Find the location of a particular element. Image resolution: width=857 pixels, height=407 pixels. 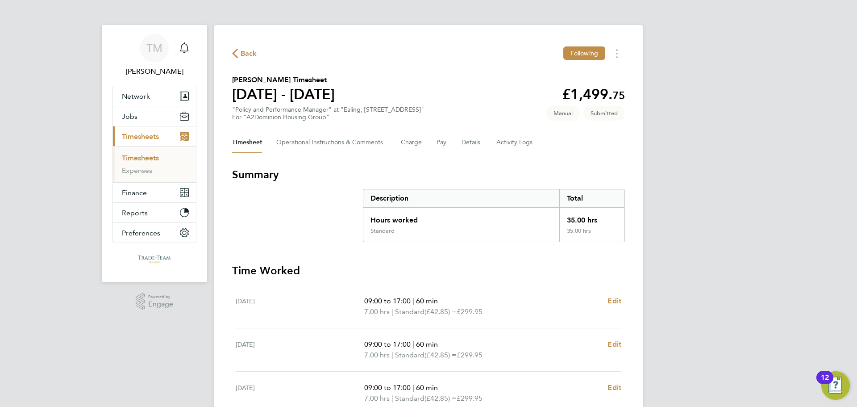

span: Tom McNair is located at coordinates (154, 71).